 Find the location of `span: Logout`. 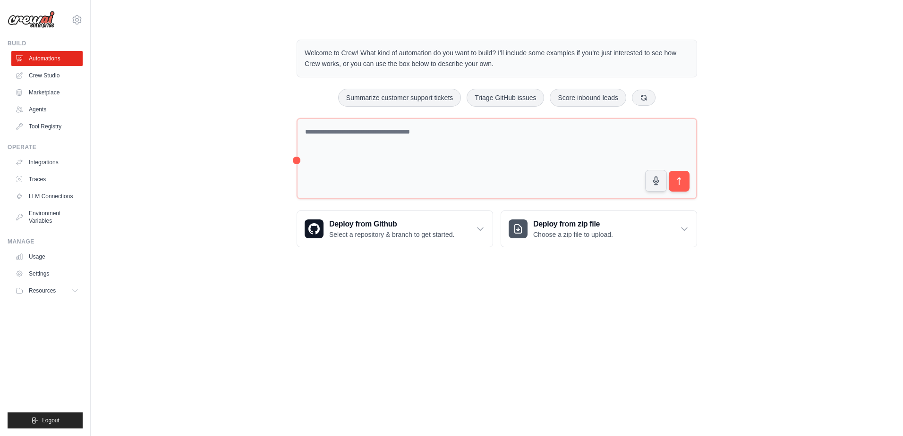

span: Logout is located at coordinates (51, 421).